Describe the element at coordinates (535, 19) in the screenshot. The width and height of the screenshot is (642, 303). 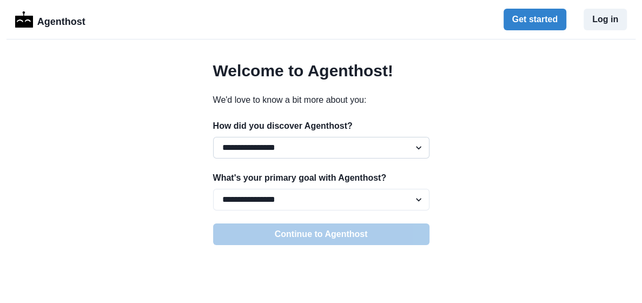
I see `button: Get started` at that location.